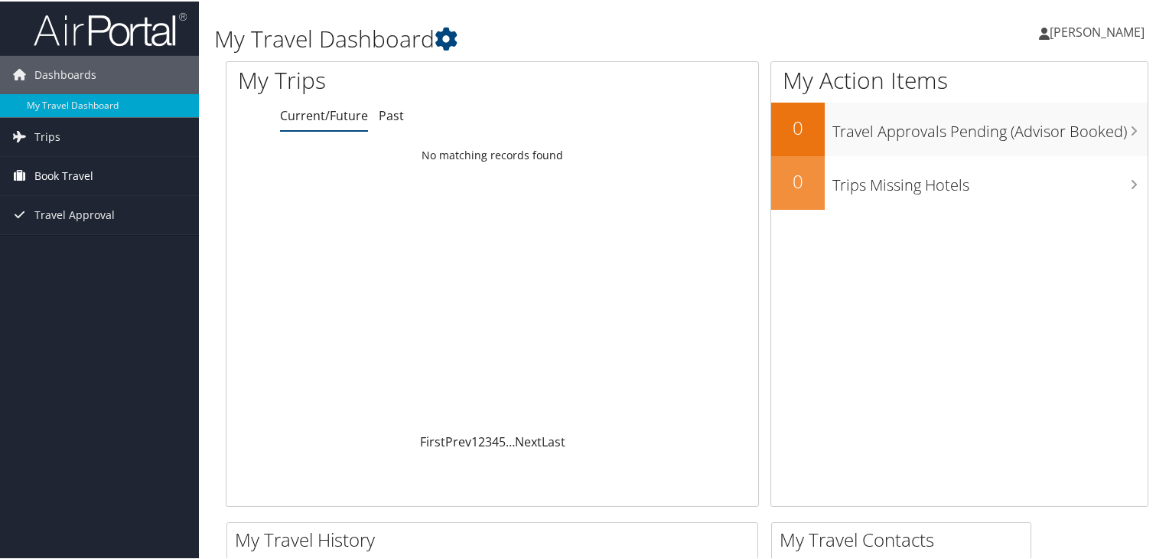  What do you see at coordinates (432, 440) in the screenshot?
I see `a: First` at bounding box center [432, 440].